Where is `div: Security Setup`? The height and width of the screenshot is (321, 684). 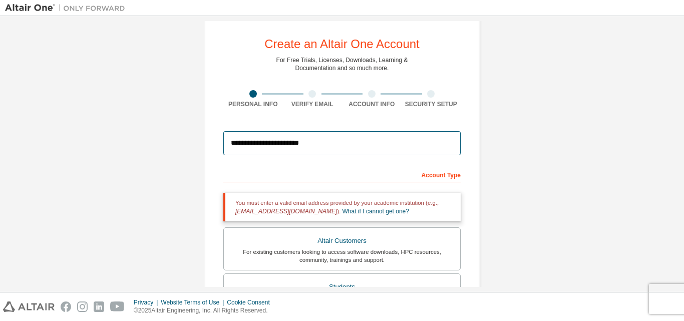
div: Security Setup is located at coordinates (431, 104).